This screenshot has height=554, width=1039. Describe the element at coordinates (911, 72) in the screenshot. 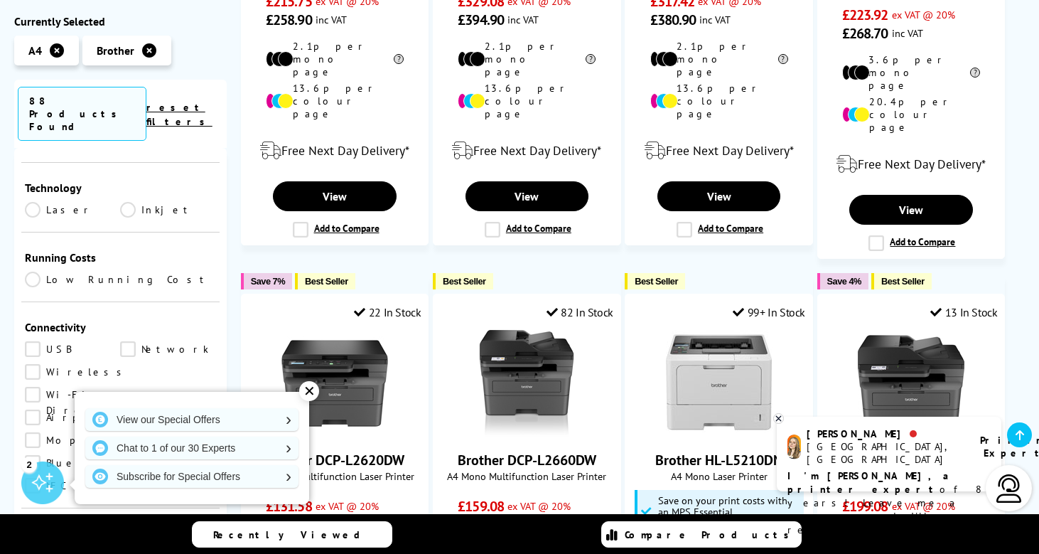

I see `li: 3.6p per mono page` at that location.